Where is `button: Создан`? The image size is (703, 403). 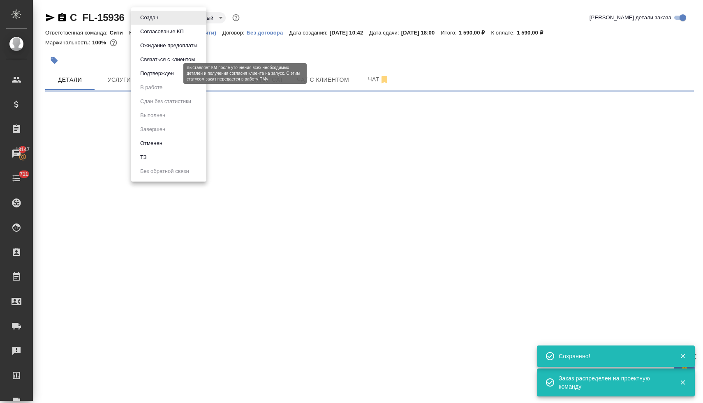
button: Создан is located at coordinates (149, 18).